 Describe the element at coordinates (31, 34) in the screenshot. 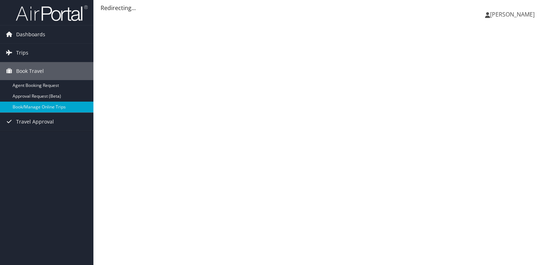

I see `span: Dashboards` at that location.